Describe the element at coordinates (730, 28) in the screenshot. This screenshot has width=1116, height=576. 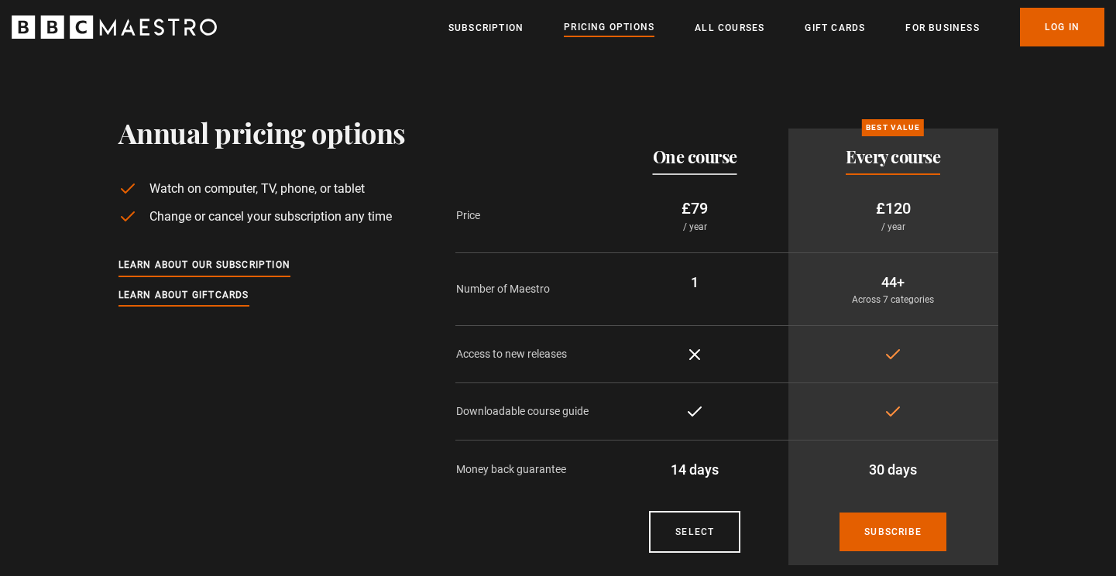
I see `a: All Courses` at that location.